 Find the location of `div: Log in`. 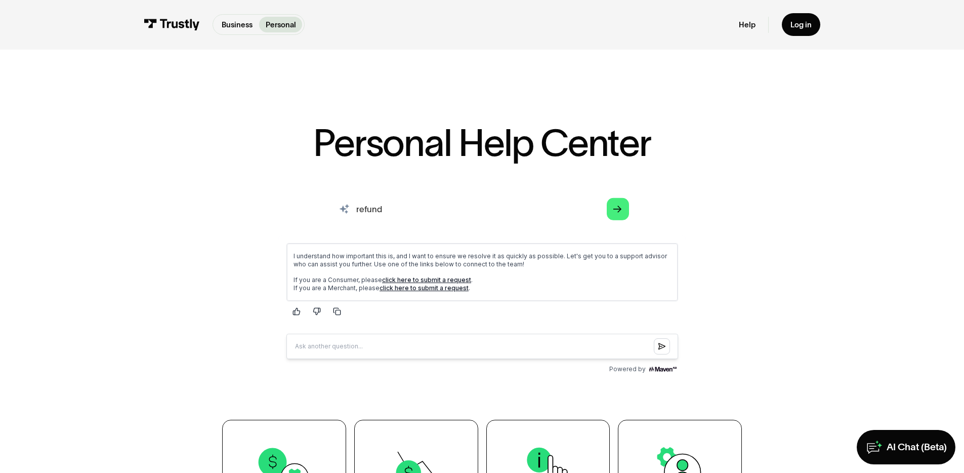

div: Log in is located at coordinates (801, 24).